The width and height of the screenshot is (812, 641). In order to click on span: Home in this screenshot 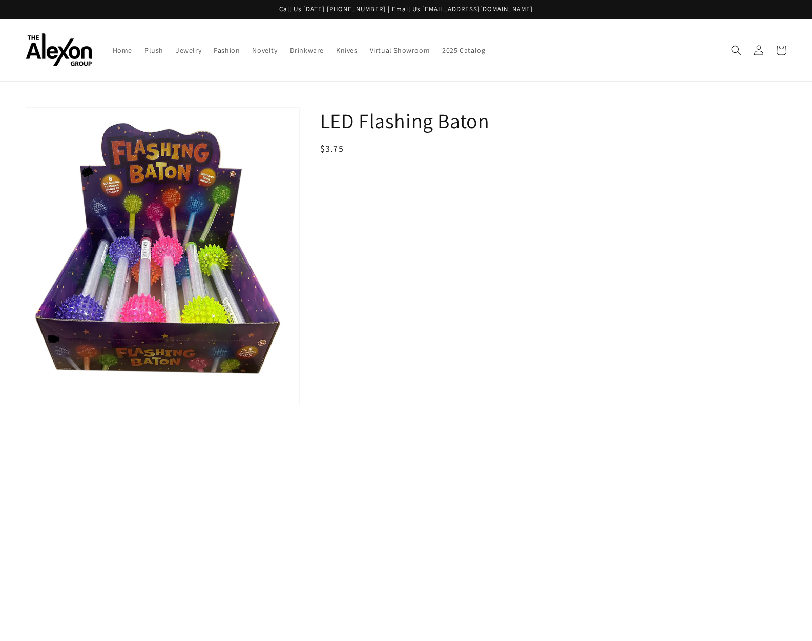, I will do `click(122, 50)`.